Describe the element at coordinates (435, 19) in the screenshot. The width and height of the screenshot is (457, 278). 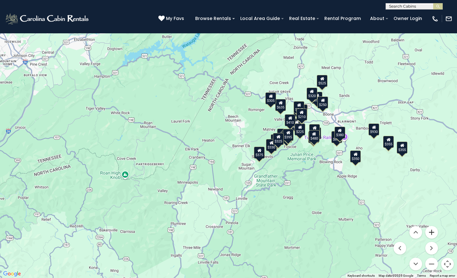
I see `img: phone-regular-white.png` at that location.